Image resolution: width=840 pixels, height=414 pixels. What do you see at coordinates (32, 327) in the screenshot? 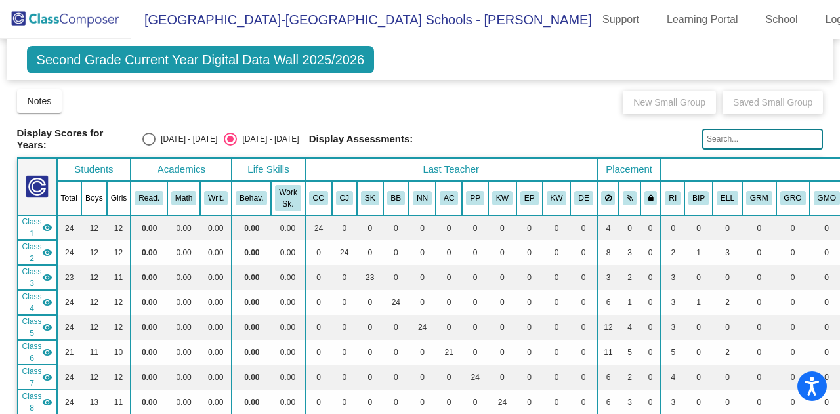
I see `span: Class 5` at bounding box center [32, 327].